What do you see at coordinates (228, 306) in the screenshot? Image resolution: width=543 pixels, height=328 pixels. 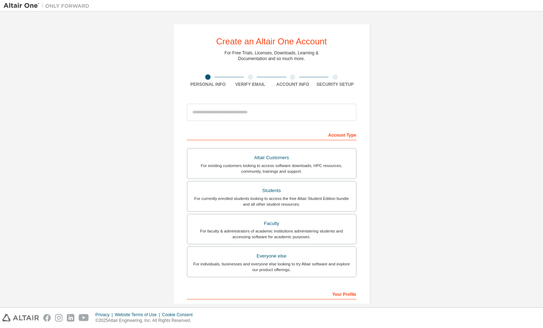 I see `label: First Name` at bounding box center [228, 306].